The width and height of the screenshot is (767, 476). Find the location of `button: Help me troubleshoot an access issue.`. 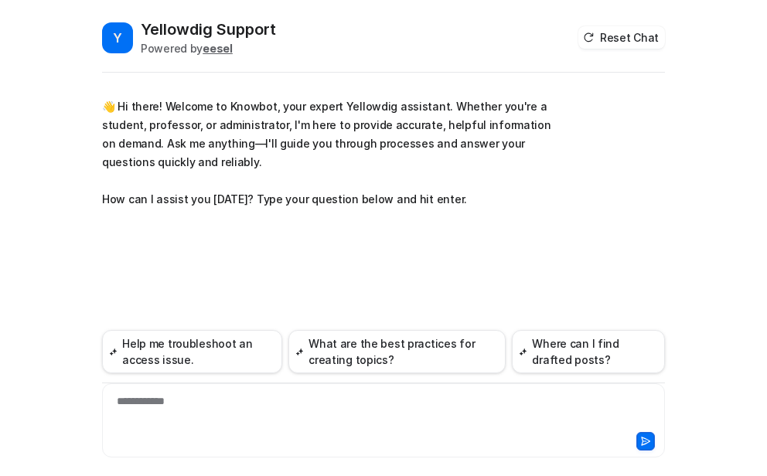

button: Help me troubleshoot an access issue. is located at coordinates (192, 352).